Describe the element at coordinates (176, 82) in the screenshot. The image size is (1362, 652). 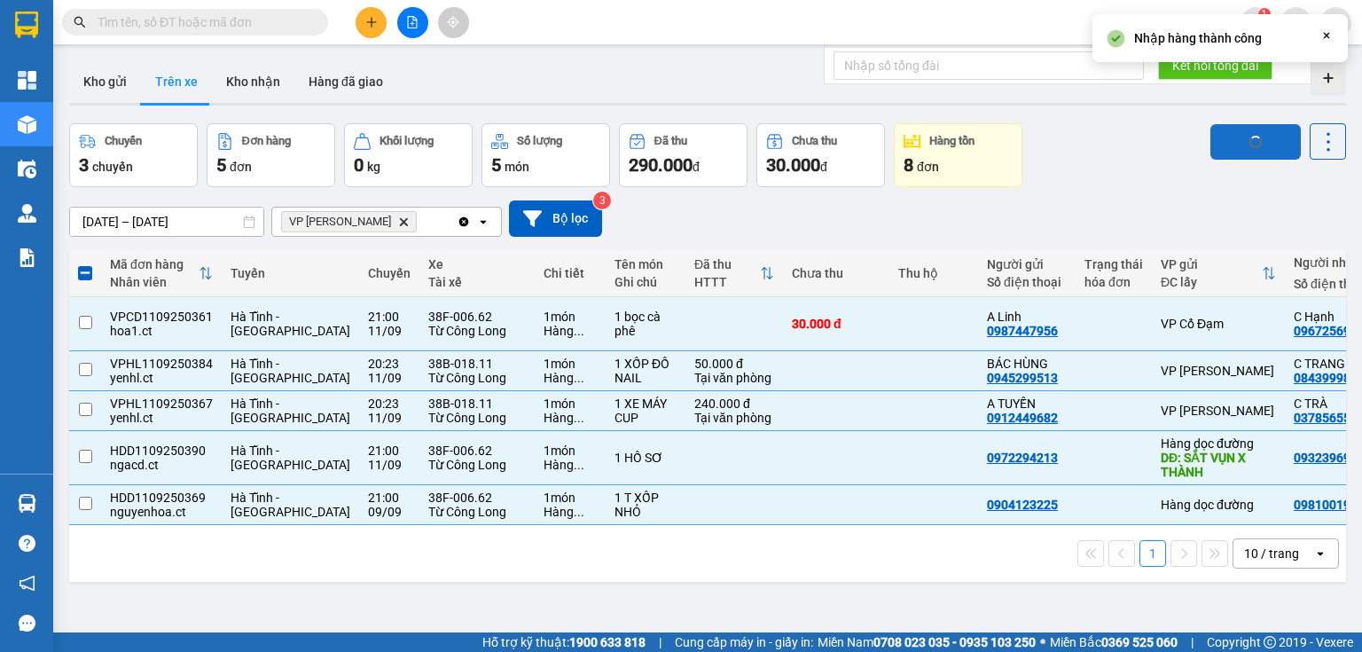
I see `button: Trên xe` at that location.